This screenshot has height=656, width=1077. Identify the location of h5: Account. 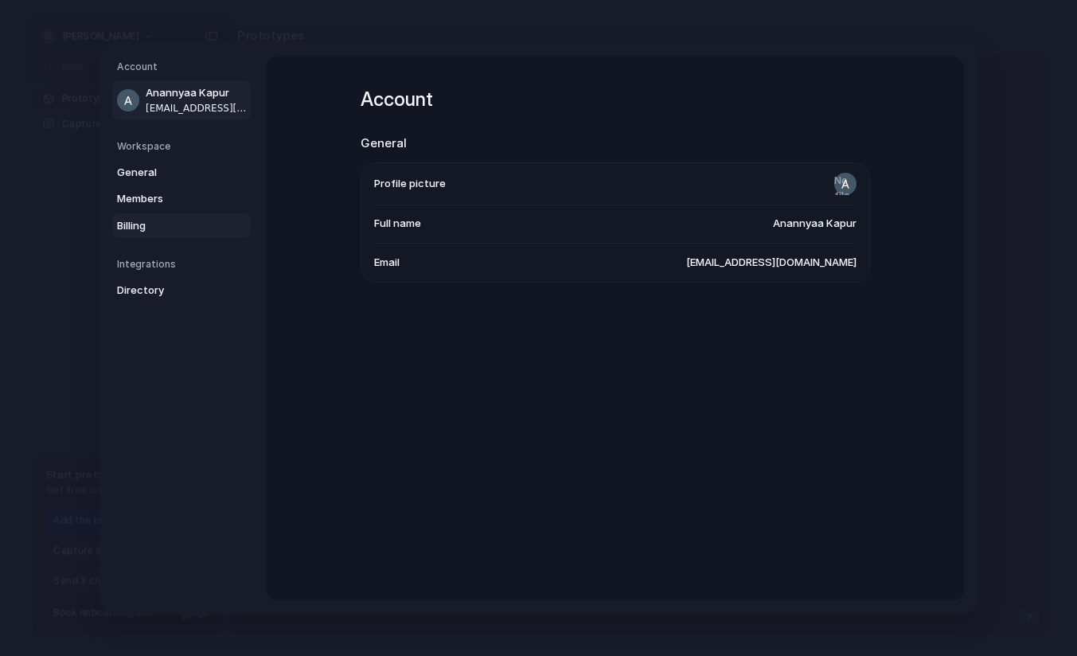
(184, 67).